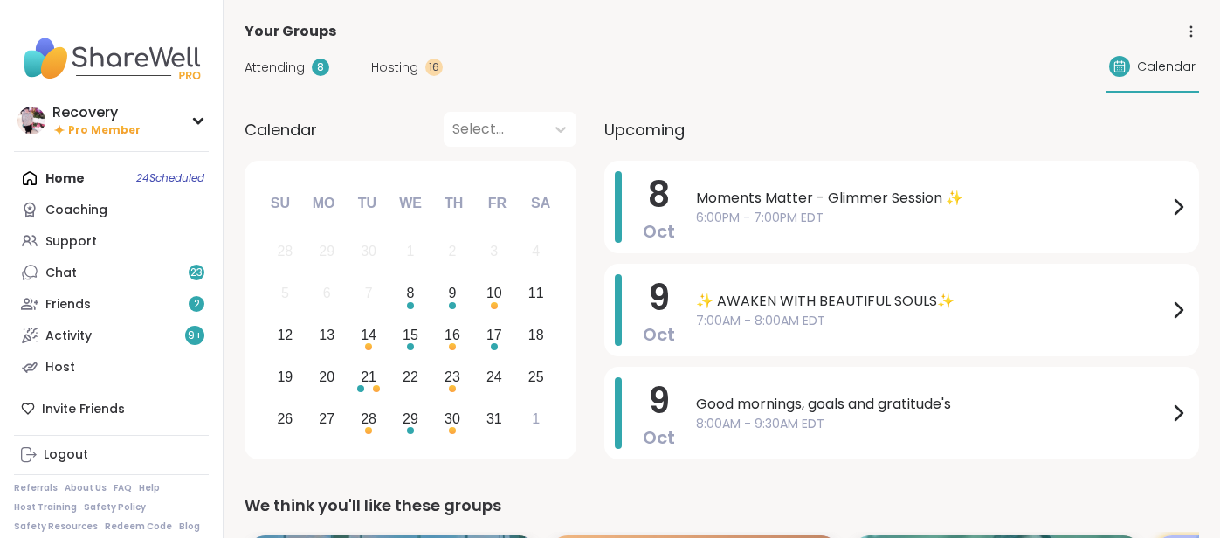  Describe the element at coordinates (453, 418) in the screenshot. I see `div: Choose Thursday, October 30th, 2025` at that location.